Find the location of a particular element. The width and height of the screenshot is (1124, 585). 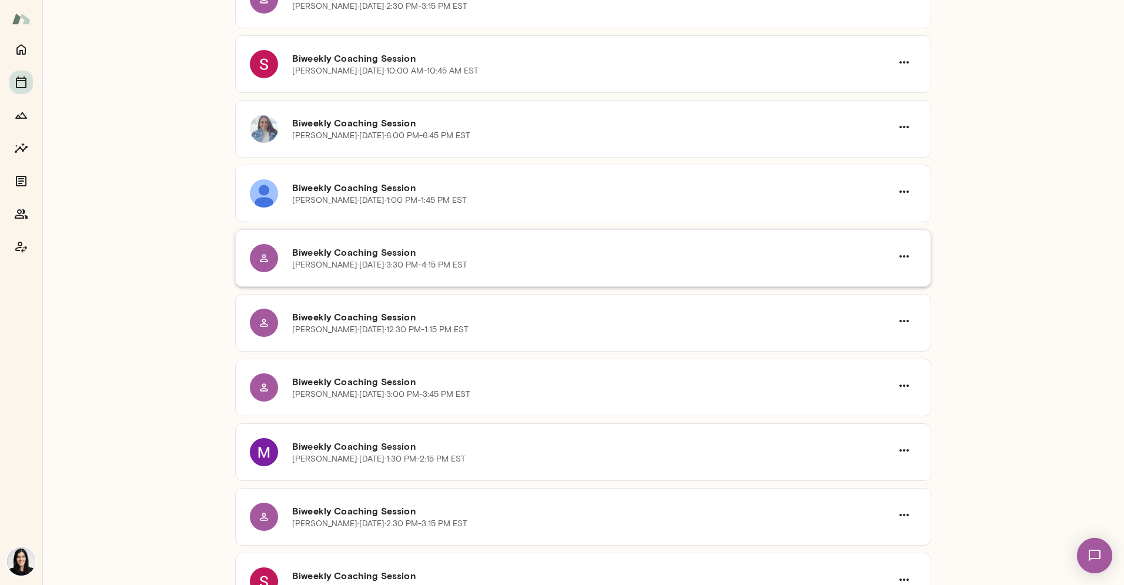

button: Documents is located at coordinates (21, 181).